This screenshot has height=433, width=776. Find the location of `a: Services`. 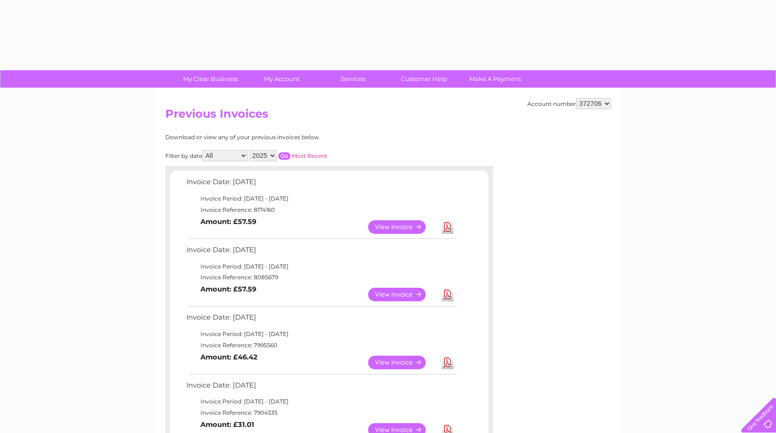

a: Services is located at coordinates (353, 79).